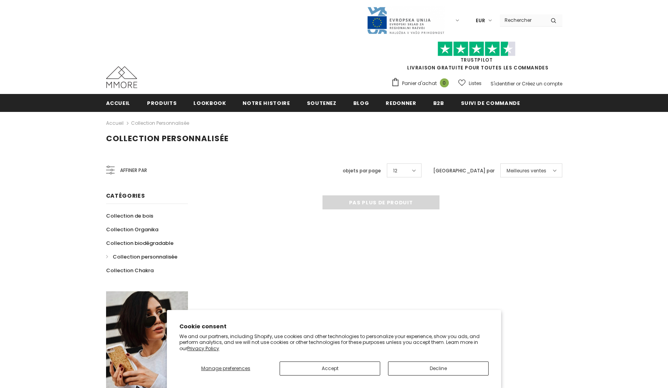  Describe the element at coordinates (330, 369) in the screenshot. I see `button: Accept` at that location.